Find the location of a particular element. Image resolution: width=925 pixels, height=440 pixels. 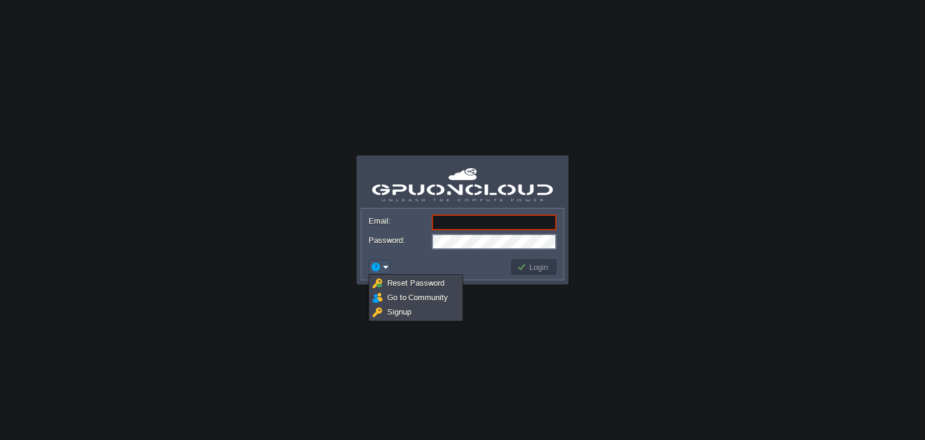

span: Signup is located at coordinates (399, 311).